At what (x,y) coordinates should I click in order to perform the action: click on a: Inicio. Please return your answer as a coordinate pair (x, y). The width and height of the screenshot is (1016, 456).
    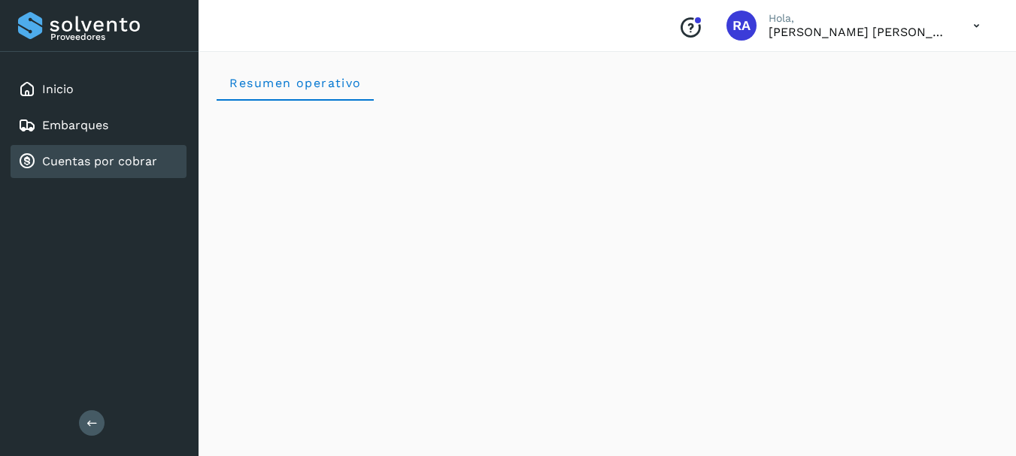
    Looking at the image, I should click on (58, 89).